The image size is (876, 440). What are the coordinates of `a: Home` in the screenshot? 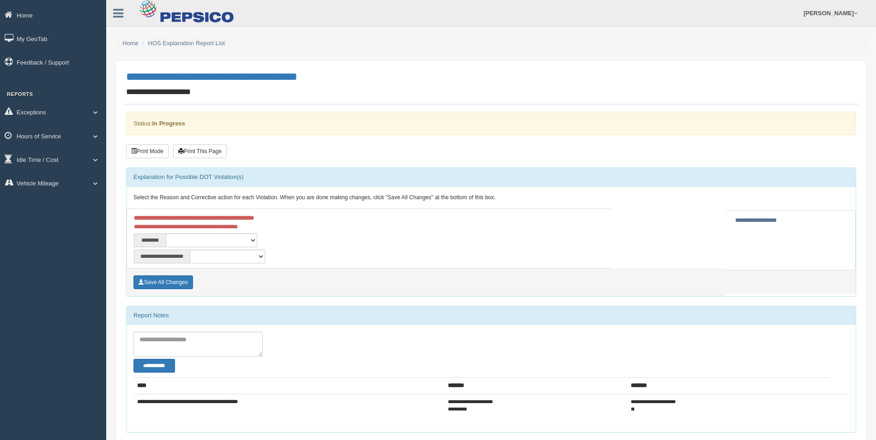 It's located at (130, 43).